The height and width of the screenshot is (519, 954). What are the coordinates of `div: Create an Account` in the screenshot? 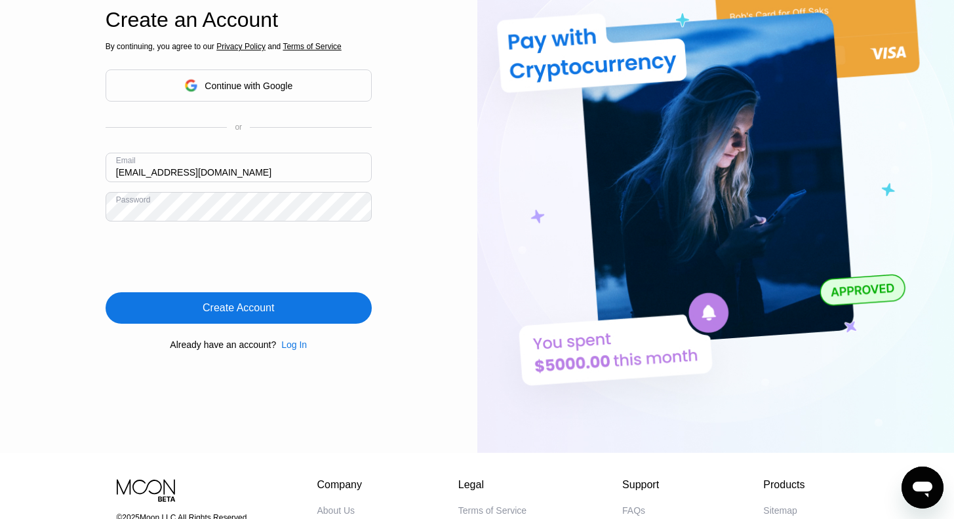 It's located at (239, 20).